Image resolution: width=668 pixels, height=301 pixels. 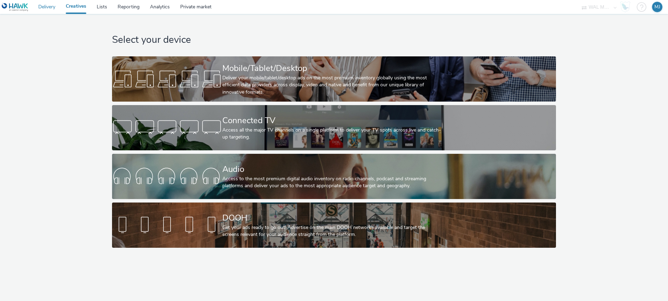 What do you see at coordinates (332, 231) in the screenshot?
I see `div: Get your ads ready to go out! Advertise on the main DOOH networks available and target the screen...` at bounding box center [332, 231].